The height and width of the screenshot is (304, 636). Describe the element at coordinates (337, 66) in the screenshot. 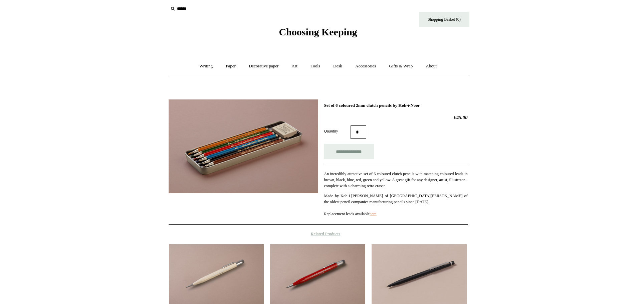

I see `a: Desk` at that location.